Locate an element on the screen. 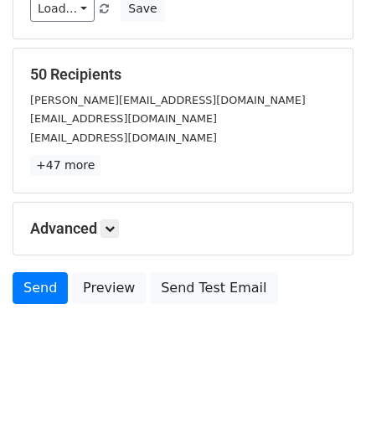 Image resolution: width=366 pixels, height=443 pixels. a: +47 more is located at coordinates (65, 165).